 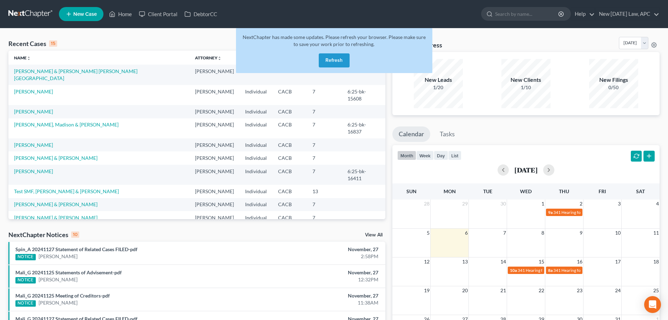 What do you see at coordinates (320, 272) in the screenshot?
I see `div: November, 27` at bounding box center [320, 272].